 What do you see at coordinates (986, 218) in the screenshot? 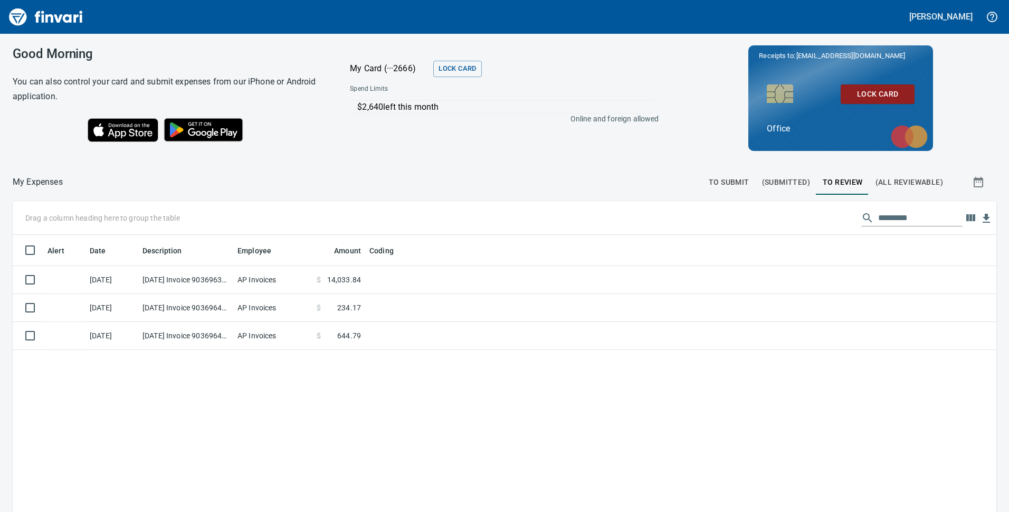
I see `button: Download table` at bounding box center [986, 218].